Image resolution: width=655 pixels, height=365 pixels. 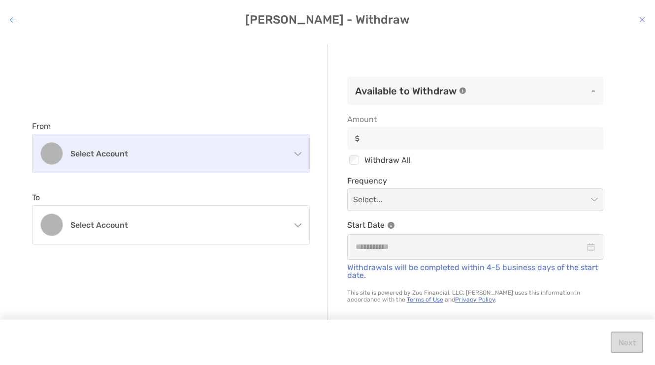 I want to click on p: Start Date, so click(x=475, y=225).